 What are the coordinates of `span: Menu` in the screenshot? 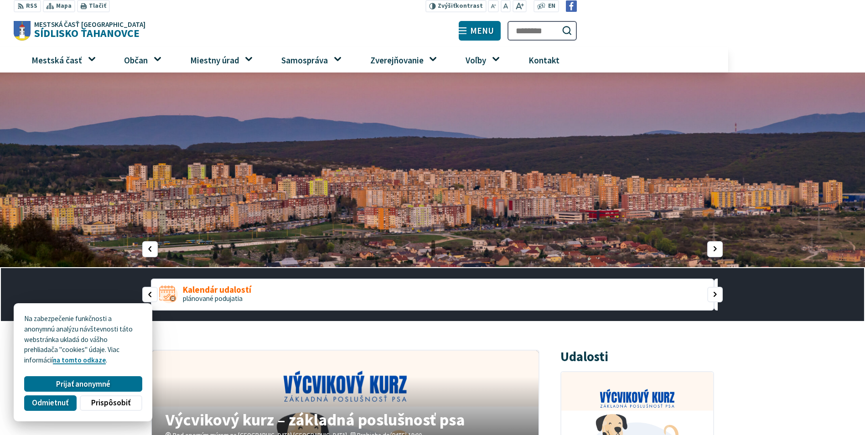 It's located at (482, 31).